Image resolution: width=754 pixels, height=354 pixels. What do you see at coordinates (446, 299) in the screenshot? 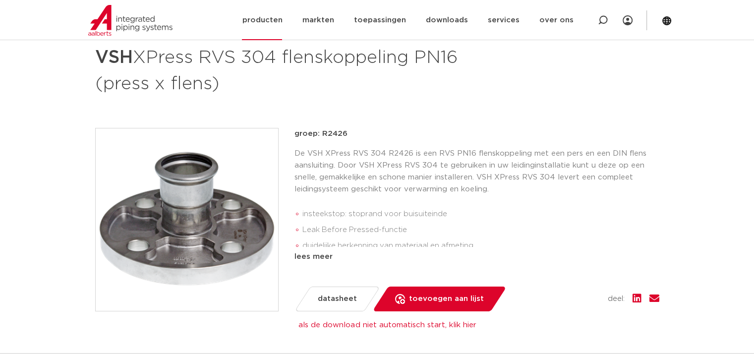
I see `span: toevoegen aan lijst` at bounding box center [446, 299].